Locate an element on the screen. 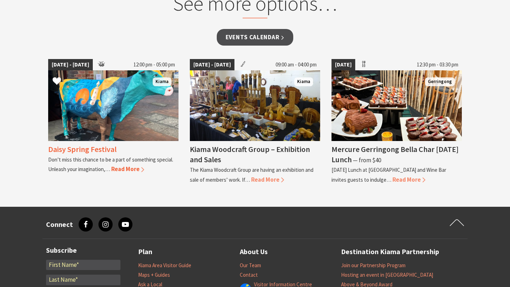  a: Maps + Guides is located at coordinates (154, 275).